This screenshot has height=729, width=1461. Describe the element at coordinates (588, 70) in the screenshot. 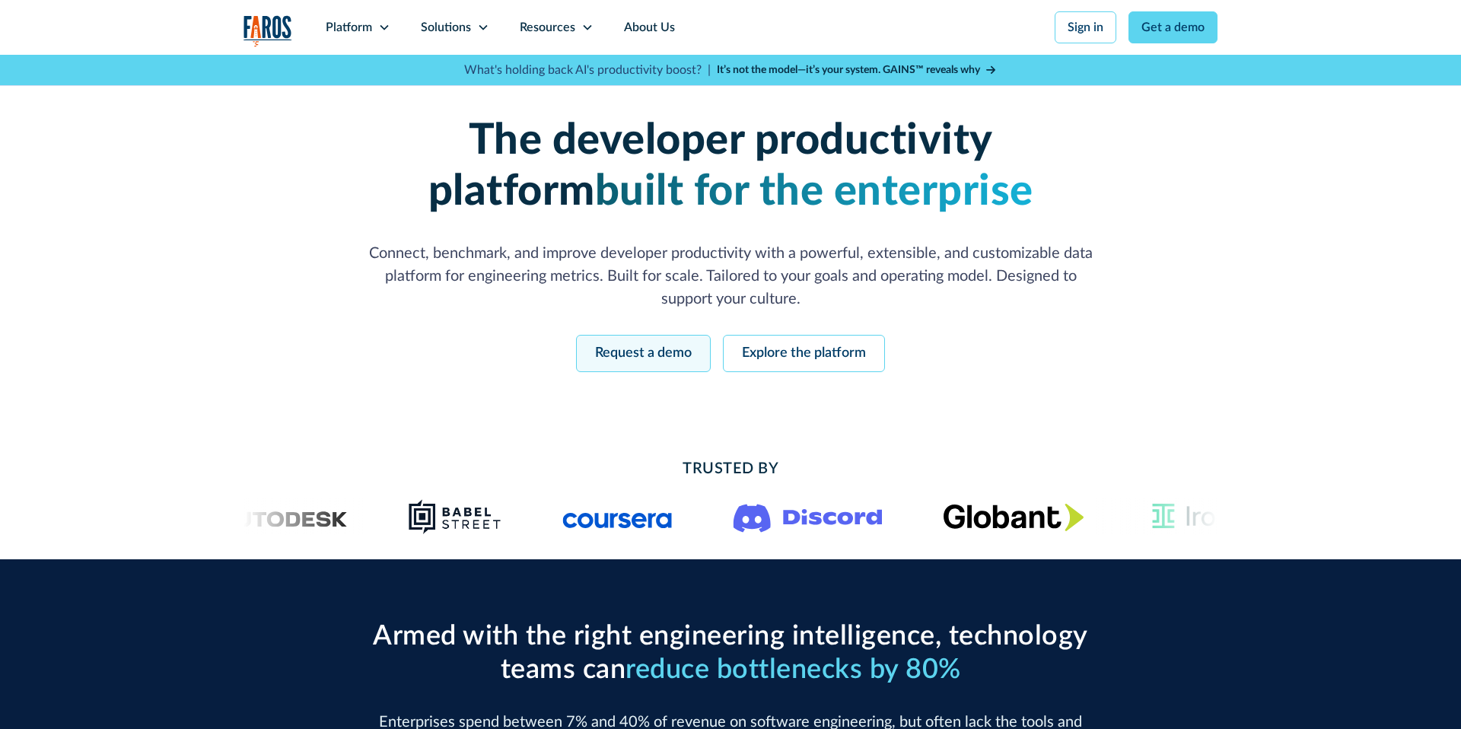

I see `p: What's holding back AI's productivity boost? |` at that location.